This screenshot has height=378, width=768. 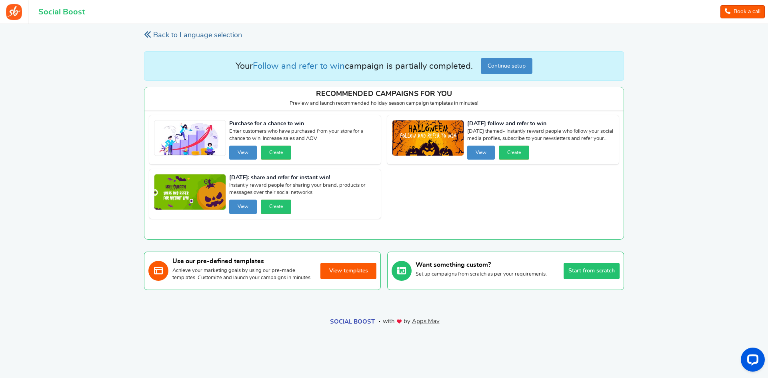 What do you see at coordinates (591, 271) in the screenshot?
I see `button: Start from scratch` at bounding box center [591, 271].